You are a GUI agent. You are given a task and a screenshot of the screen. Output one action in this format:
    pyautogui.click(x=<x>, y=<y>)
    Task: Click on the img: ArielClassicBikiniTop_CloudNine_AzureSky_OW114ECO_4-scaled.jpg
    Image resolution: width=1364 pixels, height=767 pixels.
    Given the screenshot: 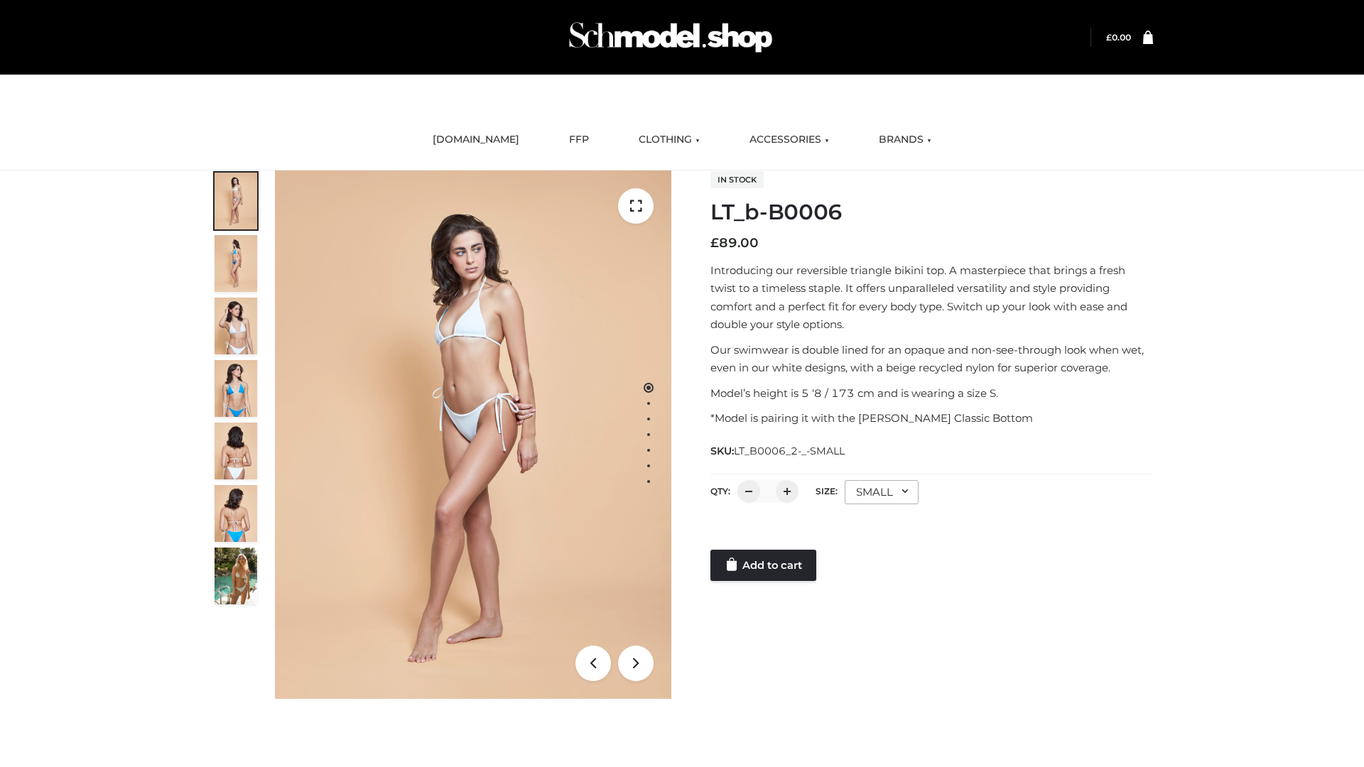 What is the action you would take?
    pyautogui.click(x=236, y=389)
    